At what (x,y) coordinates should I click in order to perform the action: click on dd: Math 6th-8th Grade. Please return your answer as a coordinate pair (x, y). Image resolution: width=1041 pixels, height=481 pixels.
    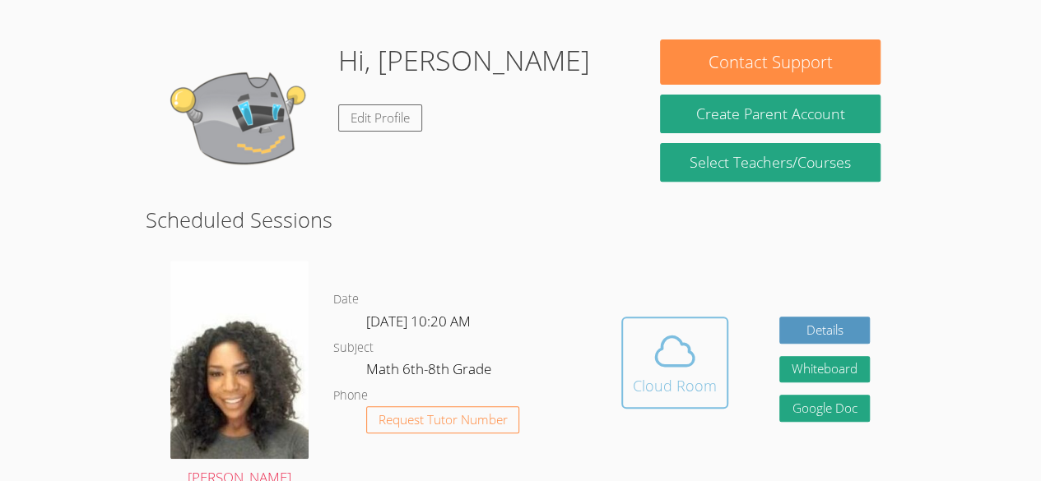
    Looking at the image, I should click on (430, 372).